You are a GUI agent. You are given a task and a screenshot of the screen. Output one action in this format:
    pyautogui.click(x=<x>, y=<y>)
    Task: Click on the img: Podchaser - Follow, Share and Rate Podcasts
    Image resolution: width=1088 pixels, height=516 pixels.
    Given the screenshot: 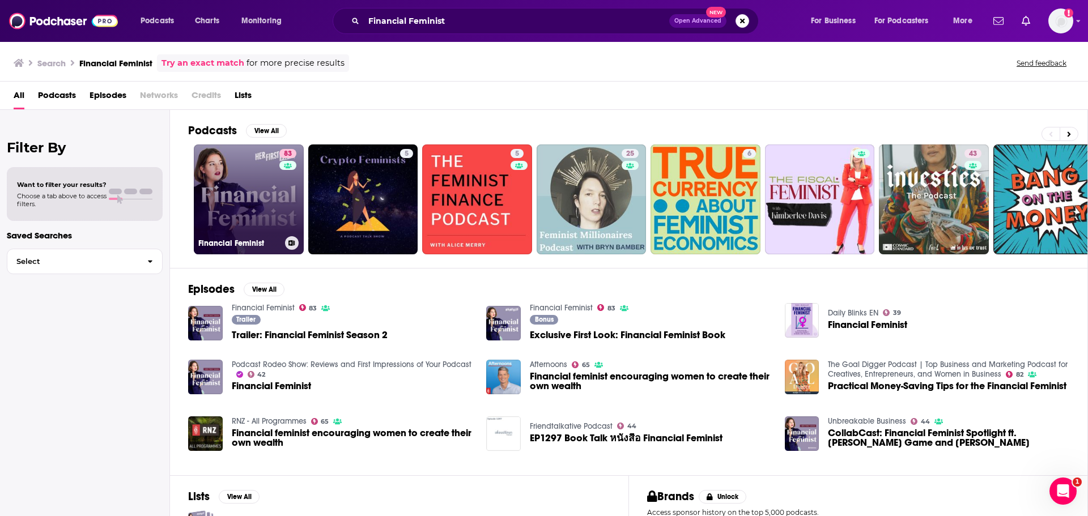 What is the action you would take?
    pyautogui.click(x=63, y=21)
    